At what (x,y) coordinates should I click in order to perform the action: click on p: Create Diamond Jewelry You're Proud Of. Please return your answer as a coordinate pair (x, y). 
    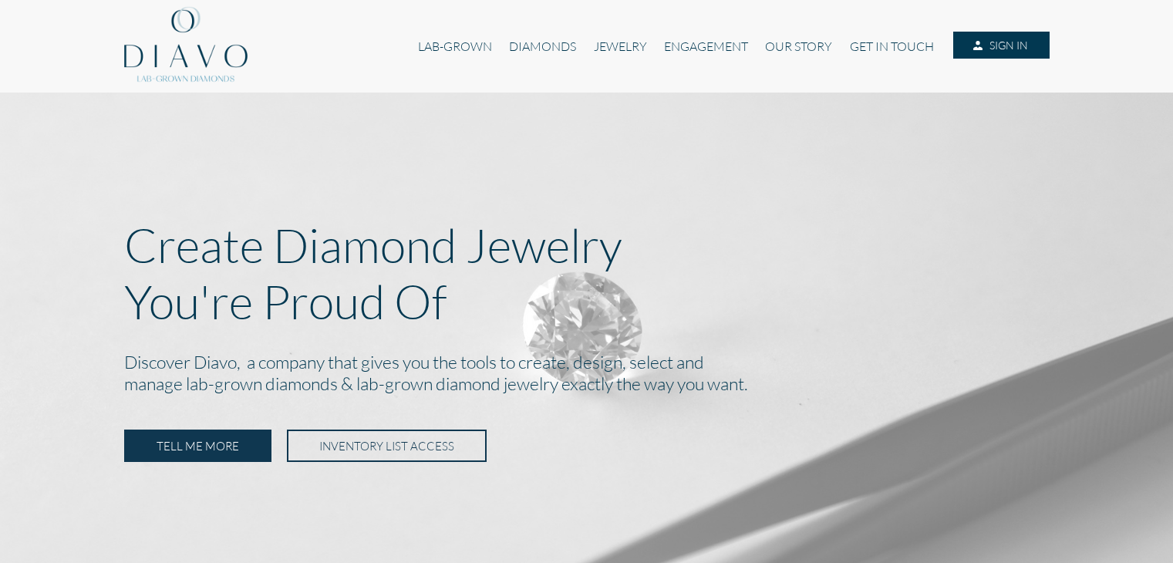
    Looking at the image, I should click on (587, 273).